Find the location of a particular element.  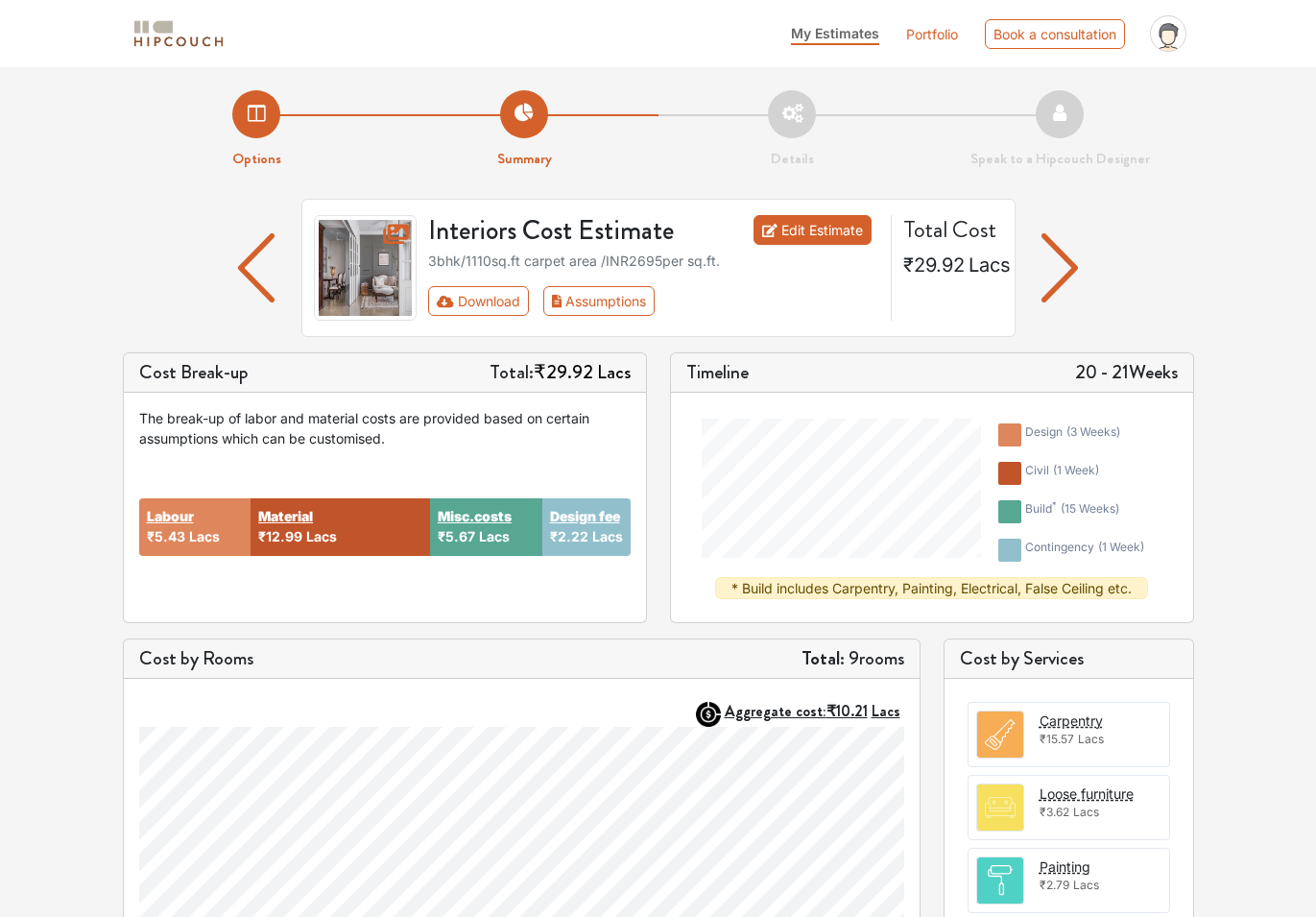

h5: 9 rooms is located at coordinates (852, 658).